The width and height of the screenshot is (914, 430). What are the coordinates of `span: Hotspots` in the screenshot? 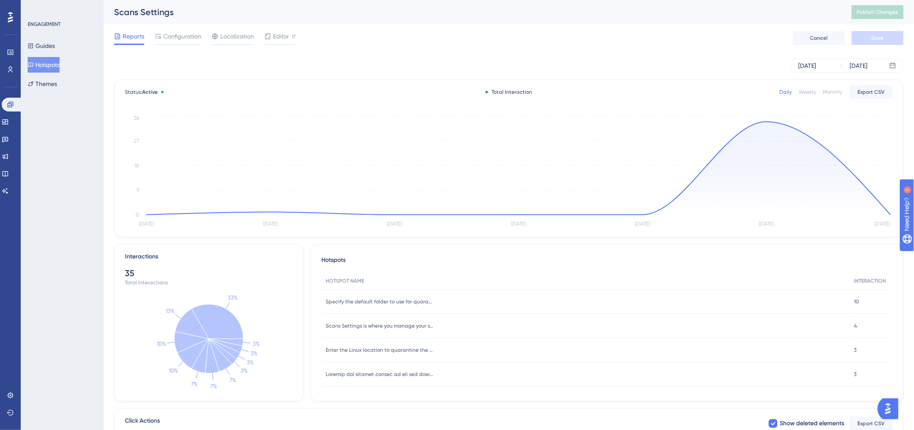 It's located at (333, 260).